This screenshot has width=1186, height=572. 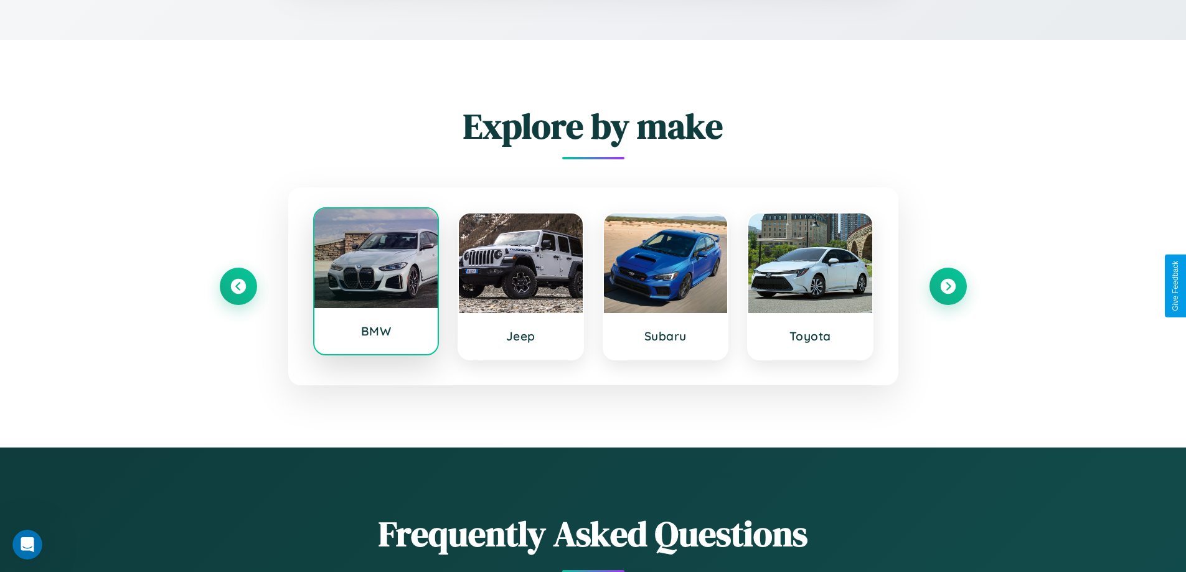 What do you see at coordinates (376, 331) in the screenshot?
I see `h3: BMW` at bounding box center [376, 331].